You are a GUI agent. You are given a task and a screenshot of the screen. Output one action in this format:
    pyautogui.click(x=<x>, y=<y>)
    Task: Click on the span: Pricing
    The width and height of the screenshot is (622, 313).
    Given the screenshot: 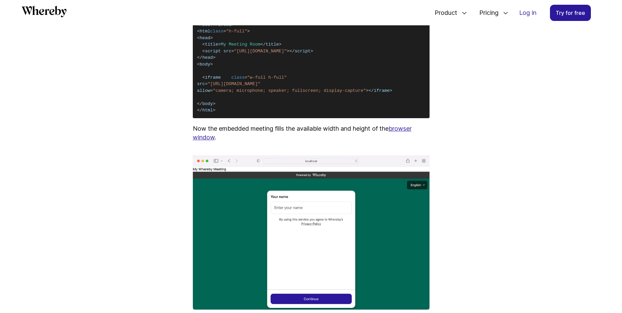 What is the action you would take?
    pyautogui.click(x=486, y=13)
    